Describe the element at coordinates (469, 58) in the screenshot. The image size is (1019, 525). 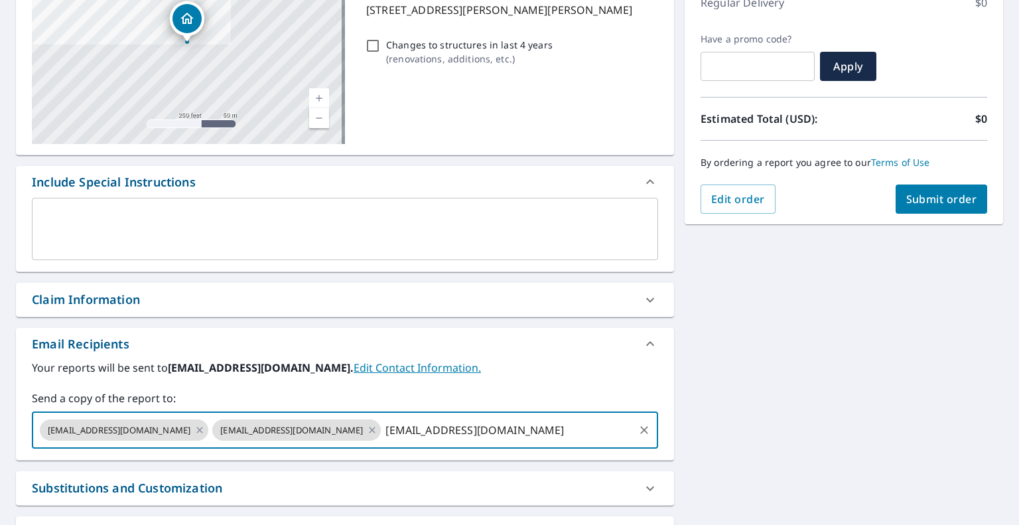
I see `p: ( renovations, additions, etc. )` at that location.